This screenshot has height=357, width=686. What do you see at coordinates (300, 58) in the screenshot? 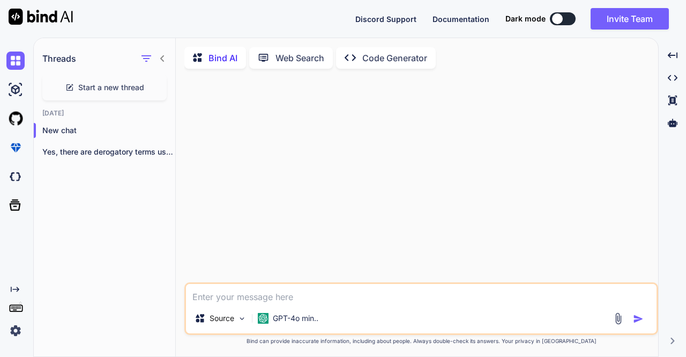
I see `p: Web Search` at bounding box center [300, 58].